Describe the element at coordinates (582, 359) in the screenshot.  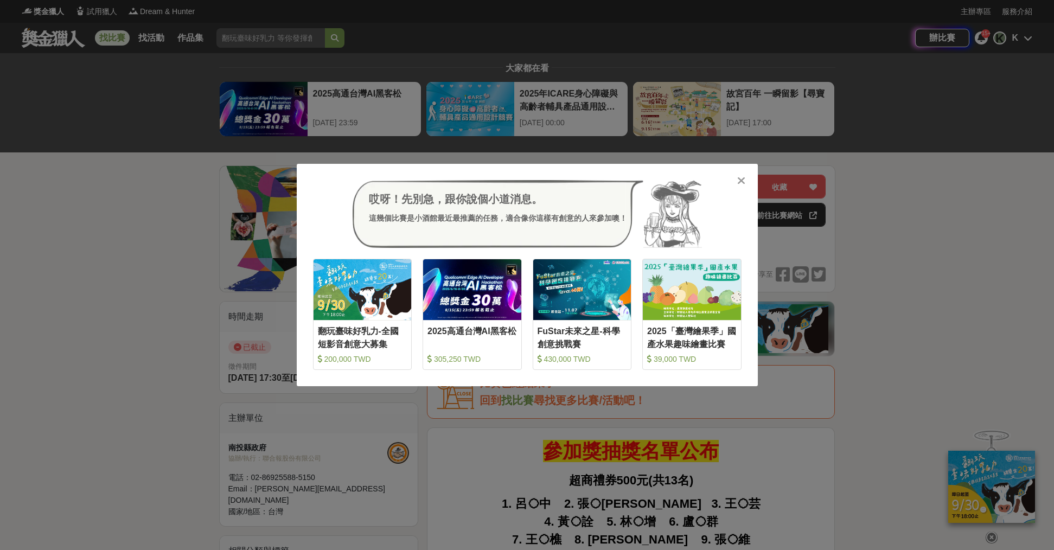
I see `div: 430,000 TWD` at that location.